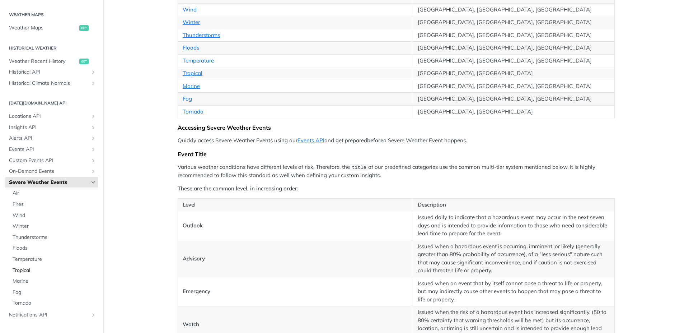 The height and width of the screenshot is (333, 689). I want to click on span: Events API, so click(49, 149).